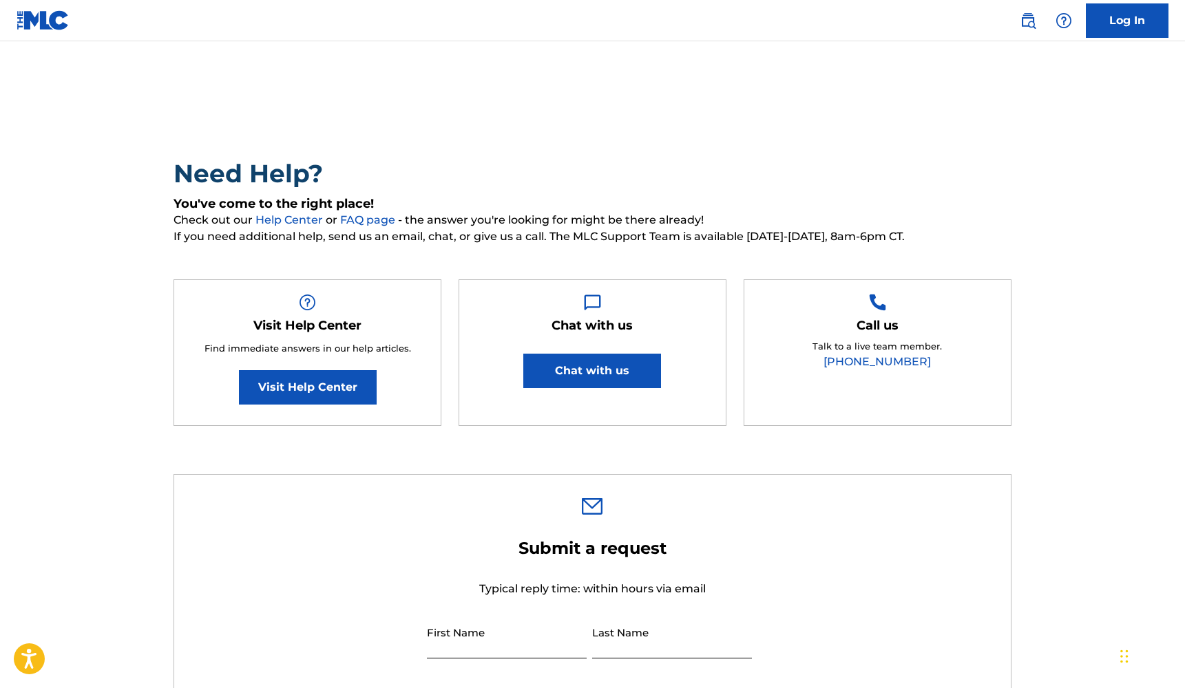  What do you see at coordinates (592, 589) in the screenshot?
I see `span: Typical reply time: within hours via email` at bounding box center [592, 589].